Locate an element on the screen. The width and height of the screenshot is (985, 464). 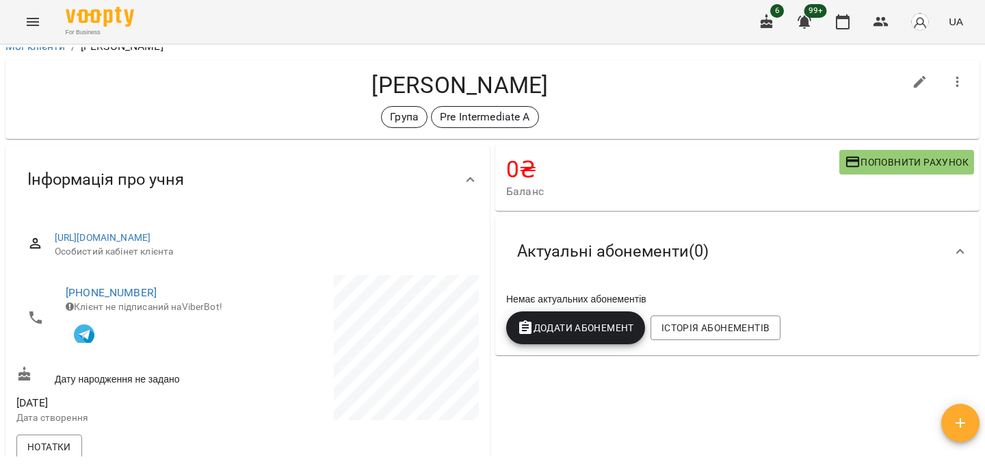
img: Voopty Logo is located at coordinates (100, 16).